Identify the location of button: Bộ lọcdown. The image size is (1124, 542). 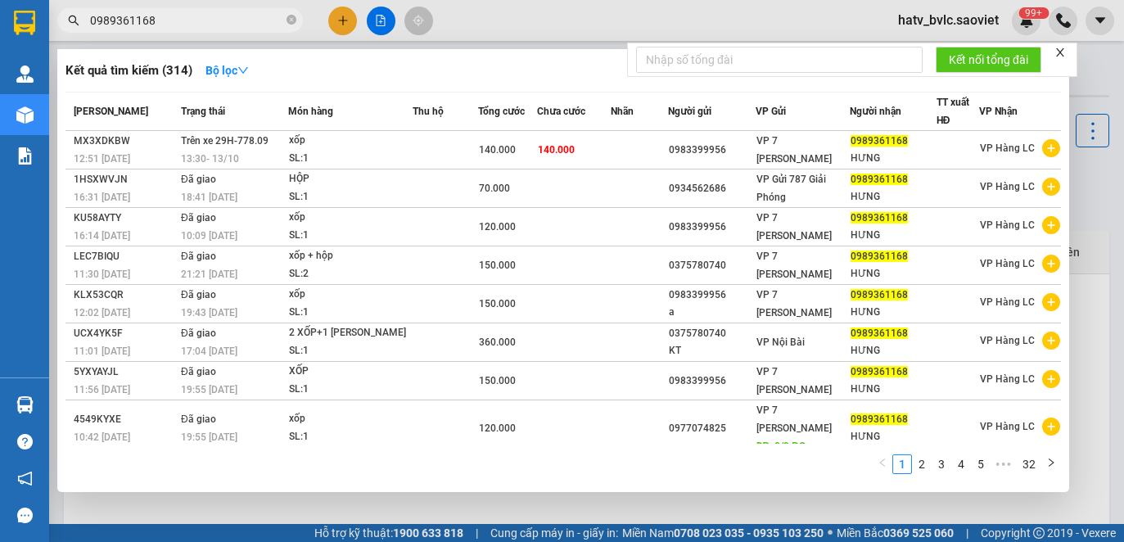
(227, 70).